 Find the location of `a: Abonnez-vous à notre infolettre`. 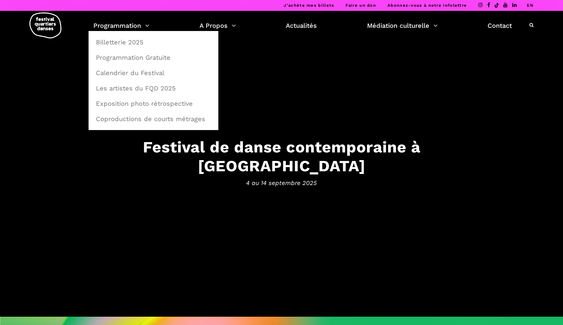

a: Abonnez-vous à notre infolettre is located at coordinates (427, 5).